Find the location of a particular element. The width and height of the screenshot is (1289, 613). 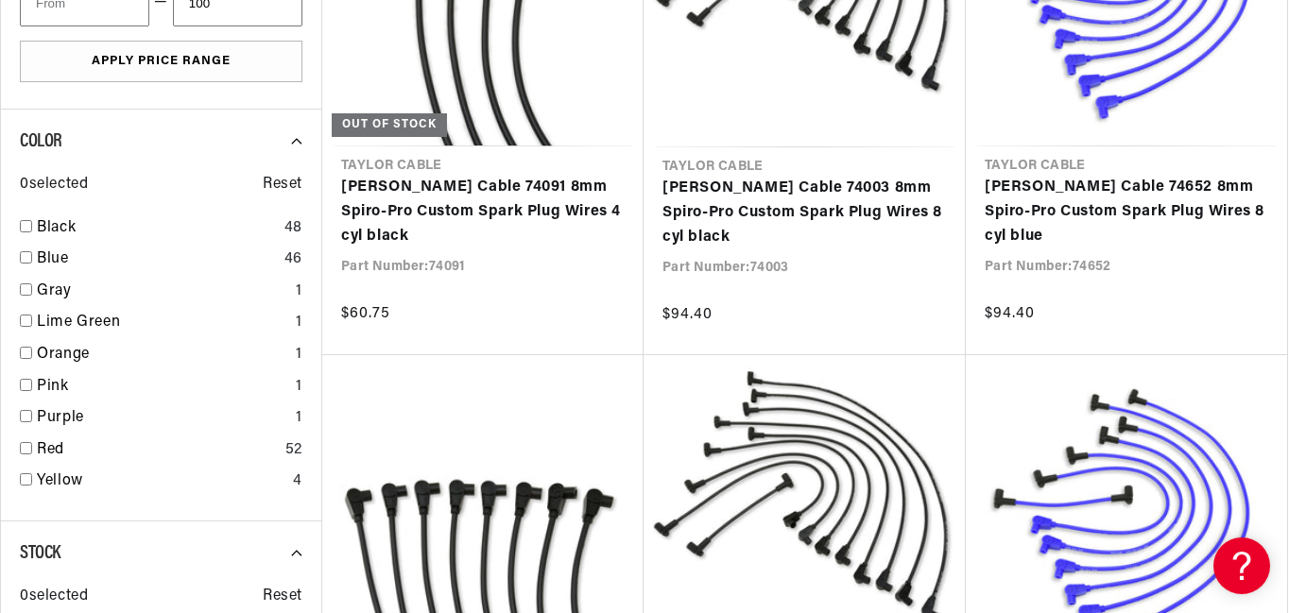

span: Color is located at coordinates (41, 142).